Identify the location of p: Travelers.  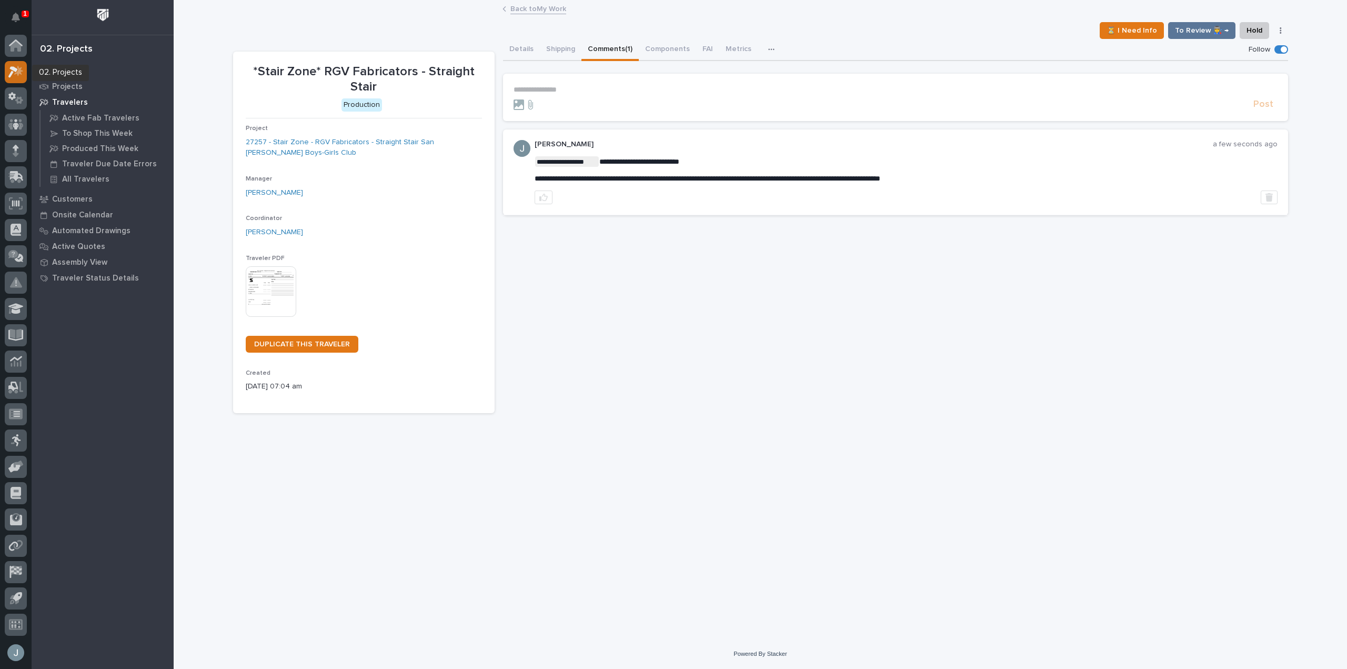
(70, 103).